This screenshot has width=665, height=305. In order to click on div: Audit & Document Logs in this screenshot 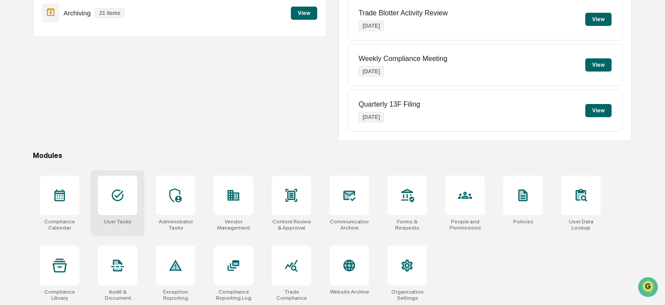, I will do `click(117, 295)`.